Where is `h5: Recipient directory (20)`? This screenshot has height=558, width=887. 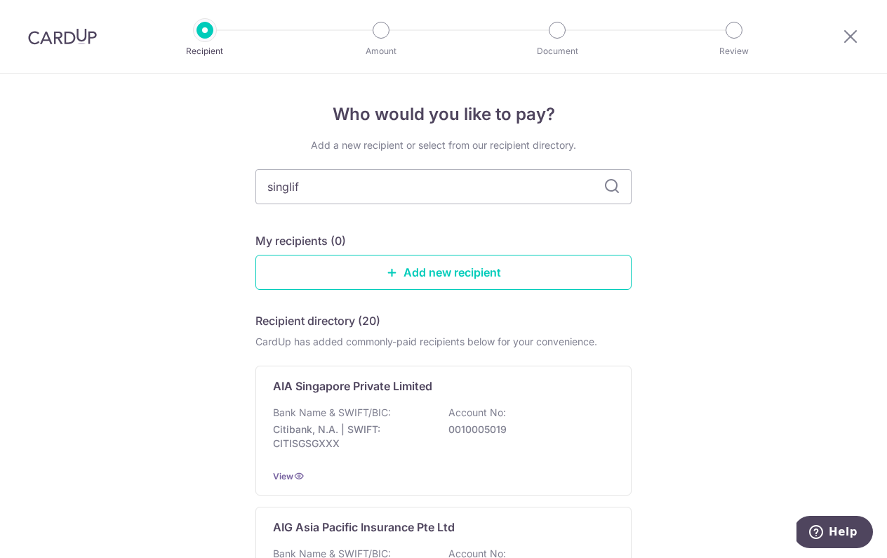 h5: Recipient directory (20) is located at coordinates (318, 321).